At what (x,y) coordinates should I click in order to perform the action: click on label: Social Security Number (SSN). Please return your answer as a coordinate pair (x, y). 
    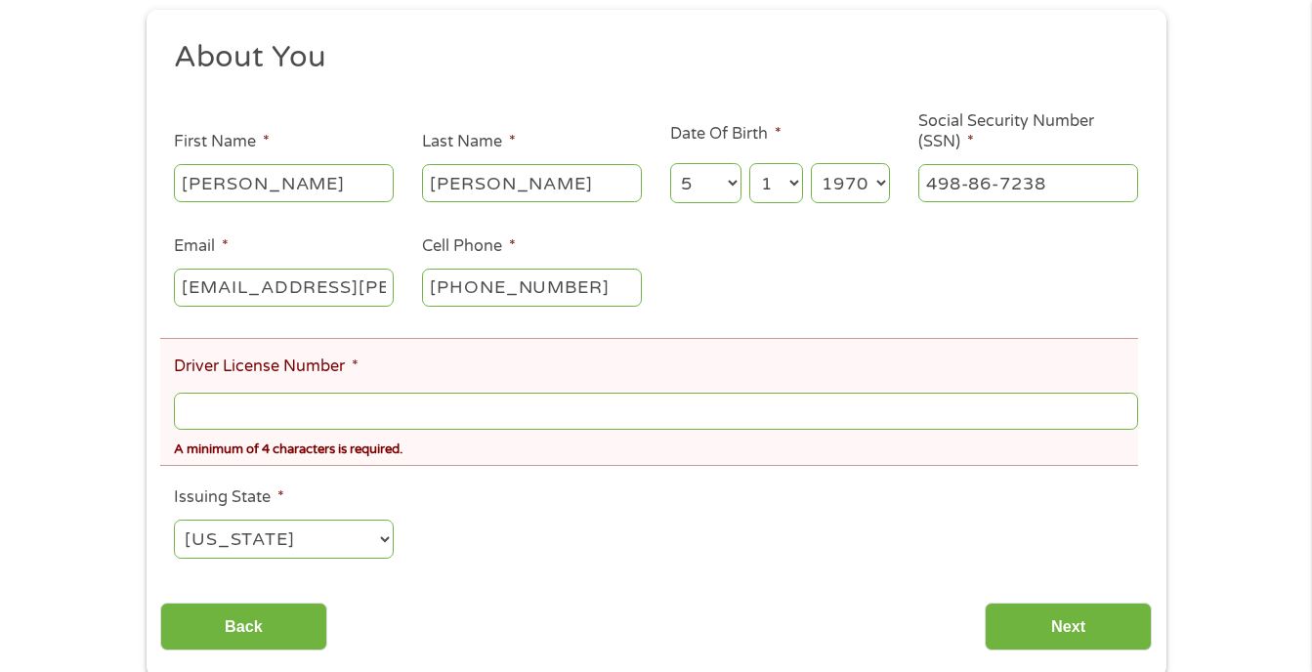
    Looking at the image, I should click on (1028, 132).